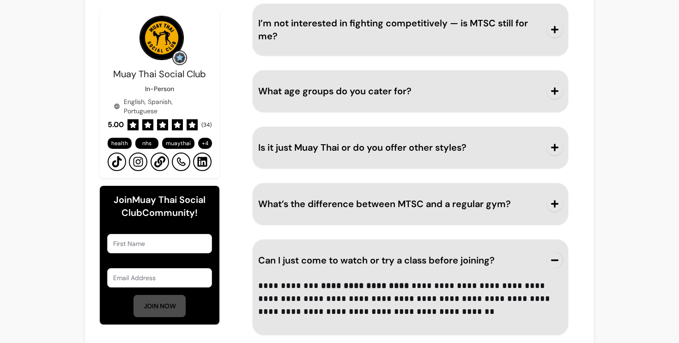 This screenshot has width=679, height=343. What do you see at coordinates (92, 74) in the screenshot?
I see `div: Roberta dit…` at bounding box center [92, 74].